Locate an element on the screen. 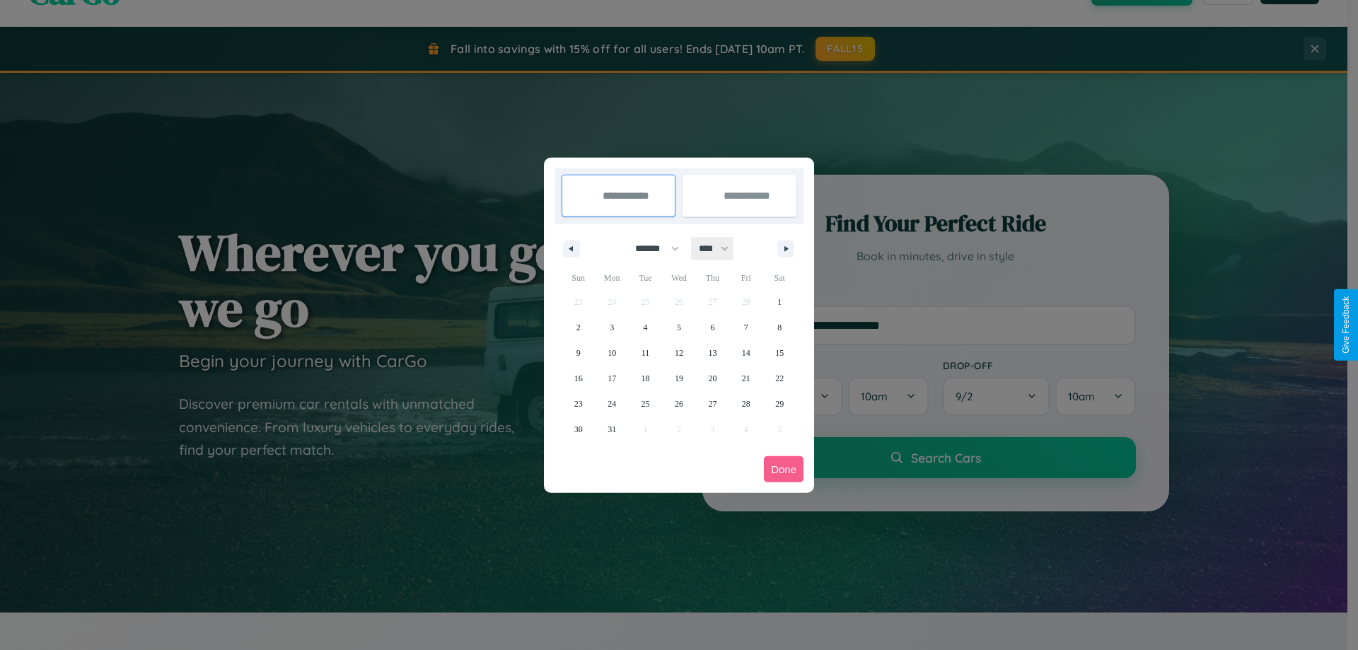  span: 14 is located at coordinates (746, 353).